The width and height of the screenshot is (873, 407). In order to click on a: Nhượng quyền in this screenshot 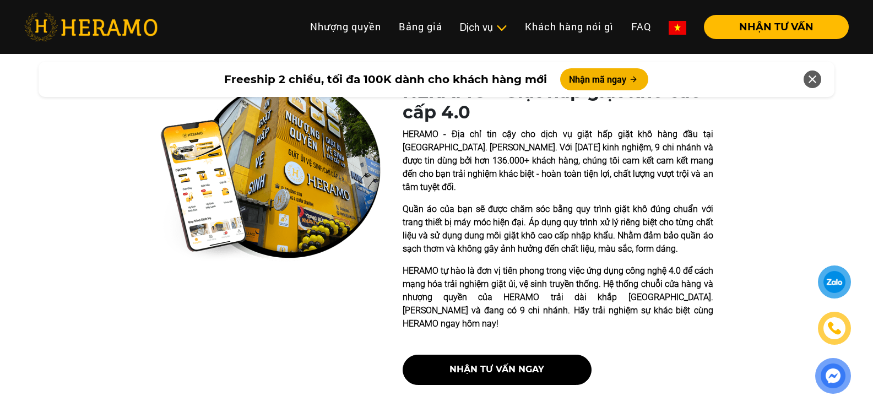, I will do `click(345, 26)`.